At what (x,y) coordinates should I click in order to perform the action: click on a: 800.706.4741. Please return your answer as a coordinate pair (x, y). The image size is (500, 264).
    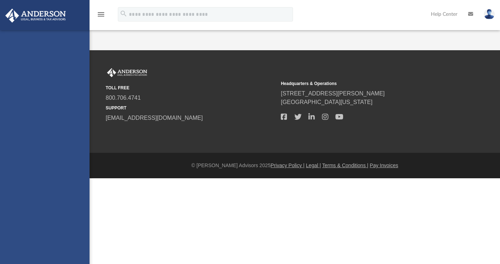
    Looking at the image, I should click on (123, 97).